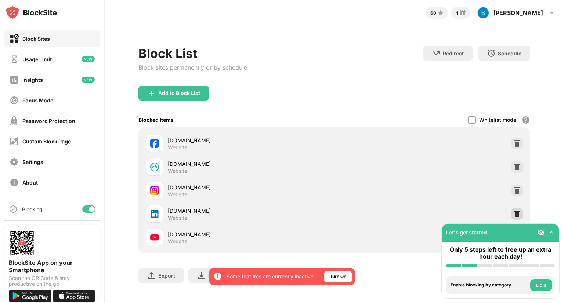  What do you see at coordinates (13, 209) in the screenshot?
I see `img: blocking-icon.svg` at bounding box center [13, 209].